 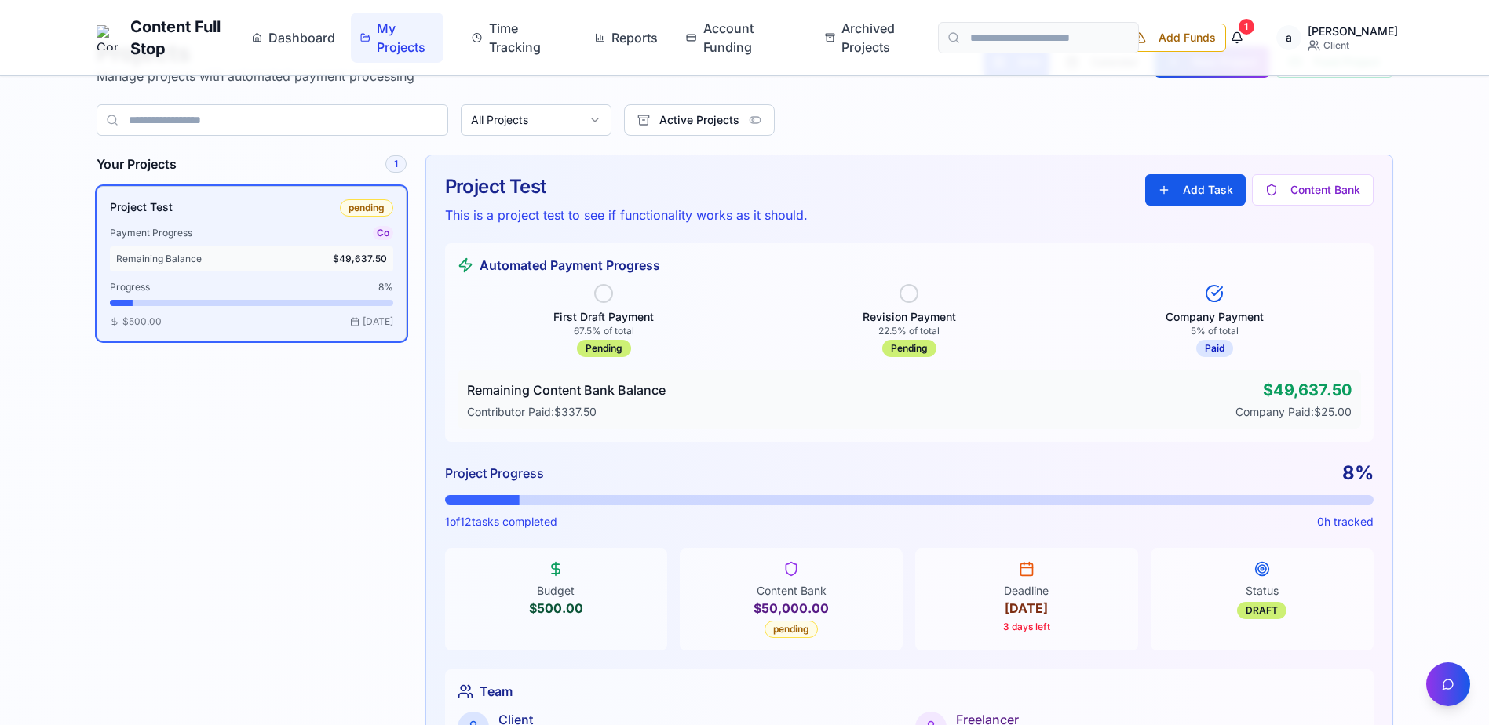 What do you see at coordinates (1293, 412) in the screenshot?
I see `span: Company Paid: $25.00` at bounding box center [1293, 412].